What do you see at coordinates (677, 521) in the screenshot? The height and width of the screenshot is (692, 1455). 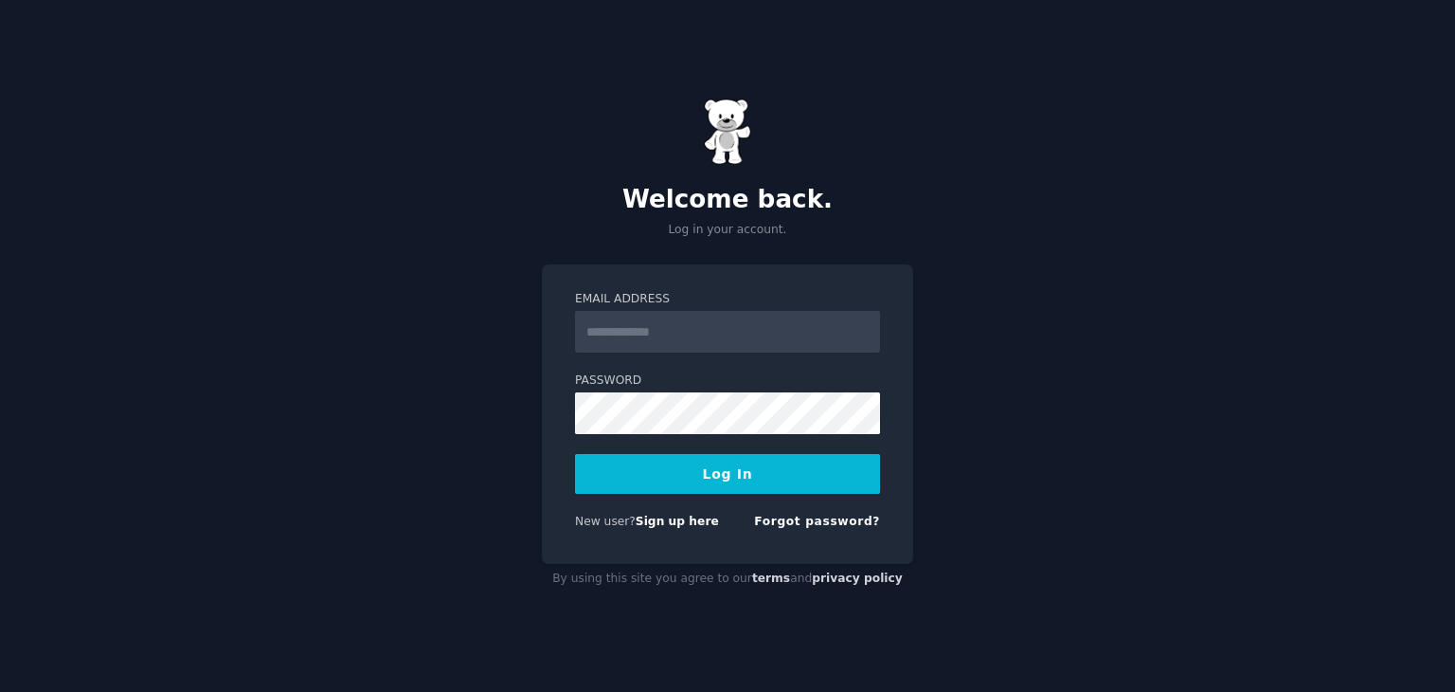 I see `a: Sign up here` at bounding box center [677, 521].